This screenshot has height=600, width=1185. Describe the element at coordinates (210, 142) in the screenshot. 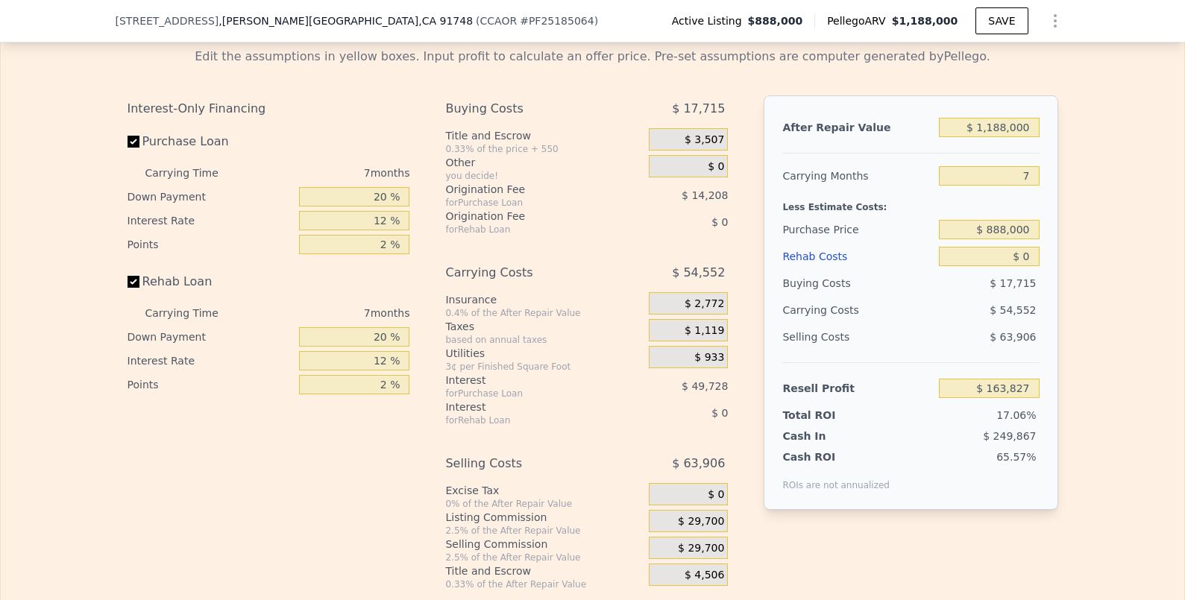

I see `label: Purchase Loan` at that location.